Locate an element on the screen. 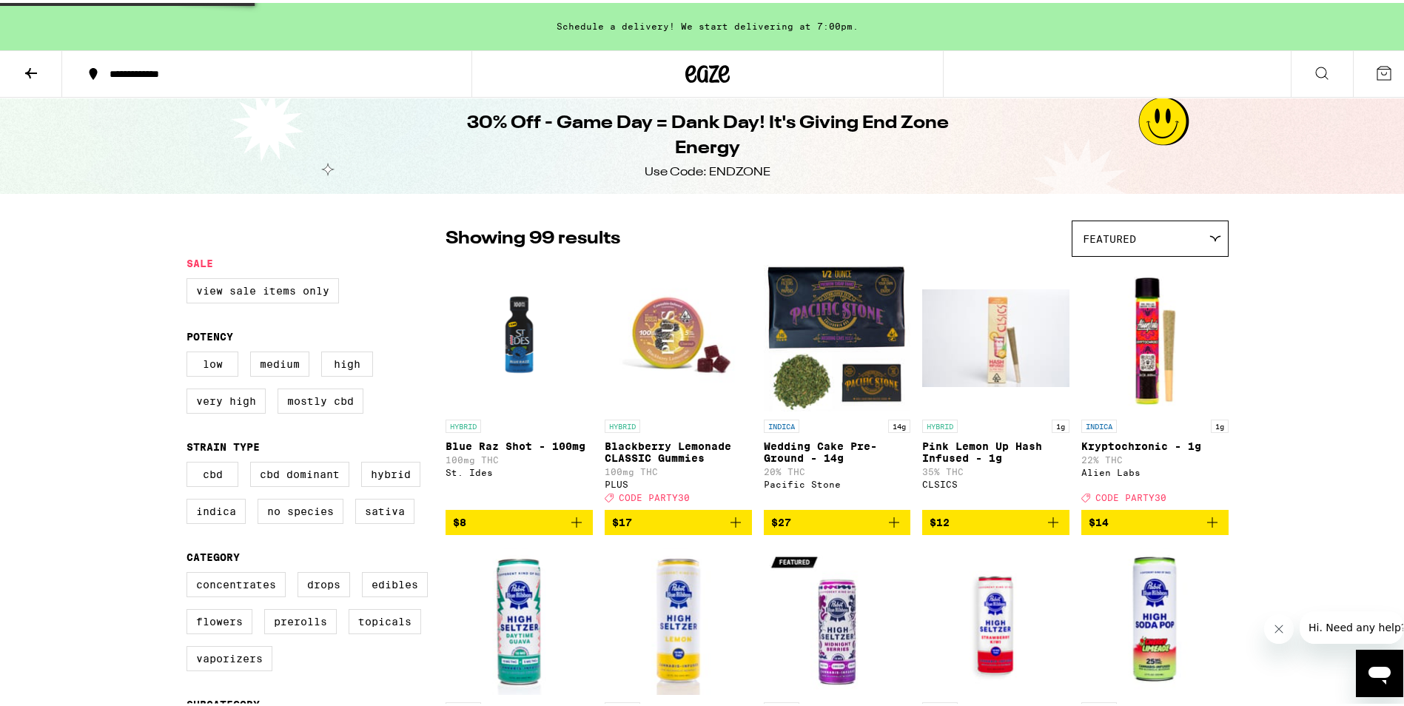  a: Open page for Kryptochronic - 1g from Alien Labs is located at coordinates (1154, 384).